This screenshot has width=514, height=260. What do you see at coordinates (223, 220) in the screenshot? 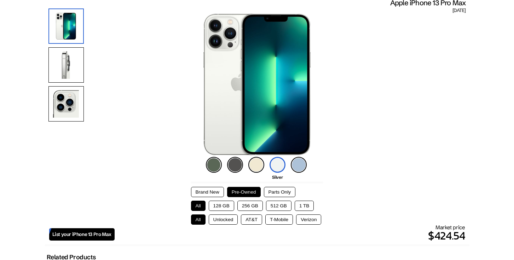
I see `button: Unlocked` at bounding box center [223, 220].